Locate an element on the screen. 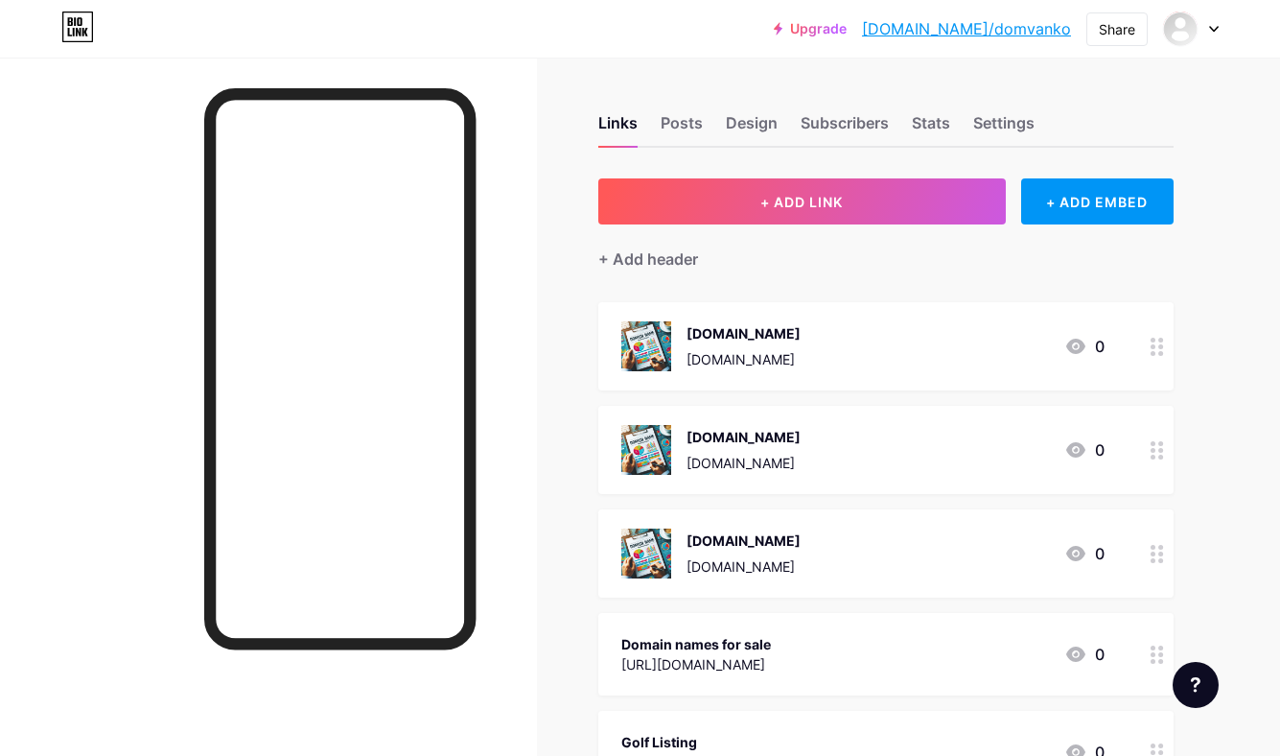 The width and height of the screenshot is (1280, 756). div: + ADD EMBED is located at coordinates (1097, 201).